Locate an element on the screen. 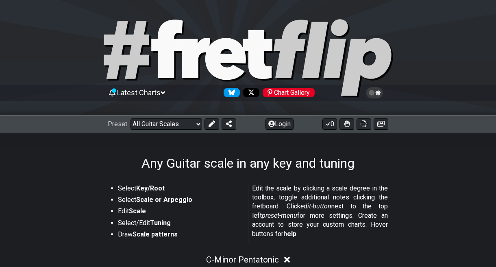  span: Toggle light / dark theme is located at coordinates (375, 93).